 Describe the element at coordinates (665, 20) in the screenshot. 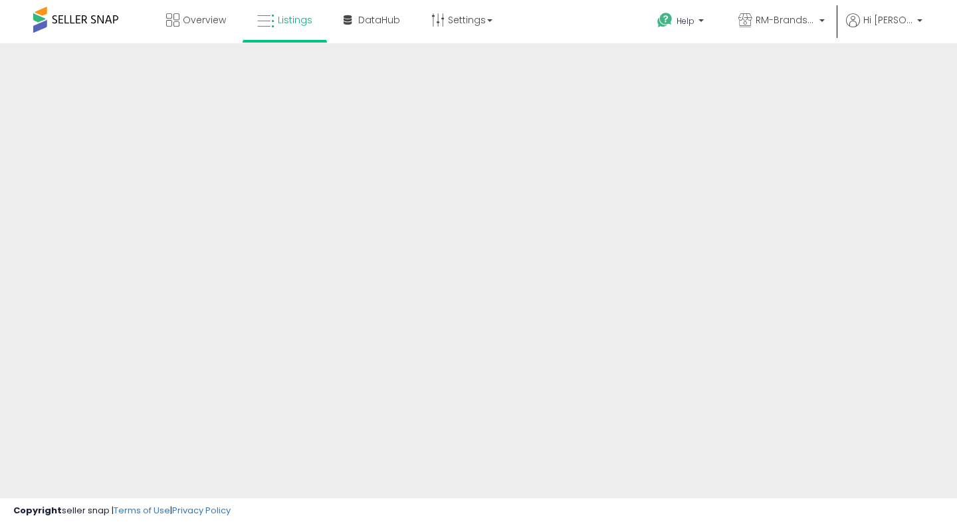

I see `i: Get Help` at that location.